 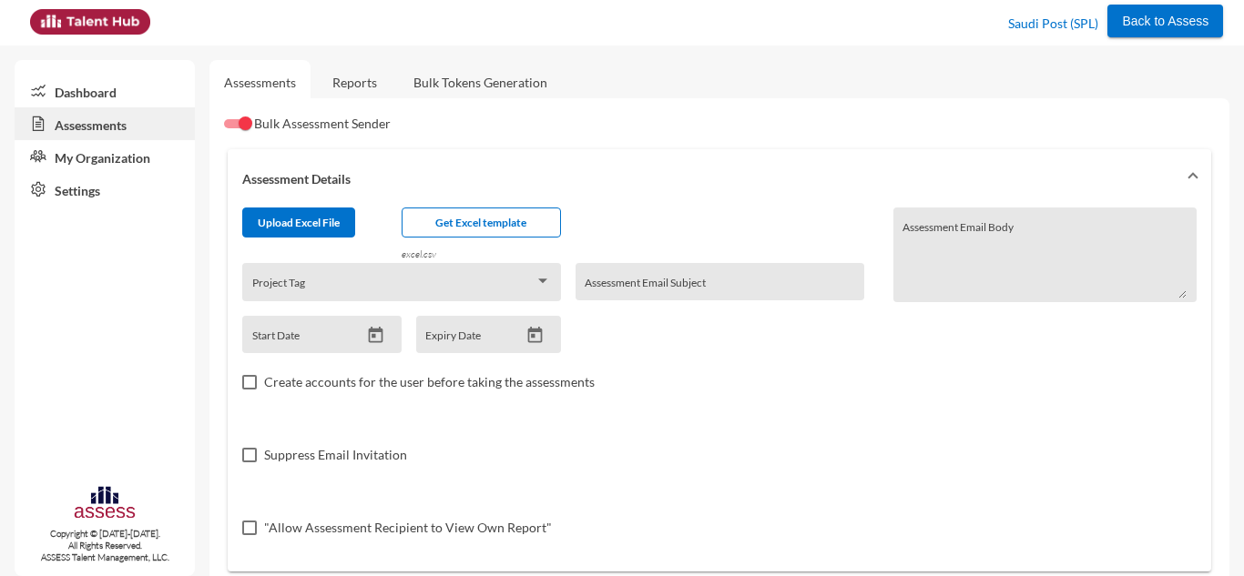 What do you see at coordinates (299, 222) in the screenshot?
I see `span: Upload Excel File` at bounding box center [299, 222].